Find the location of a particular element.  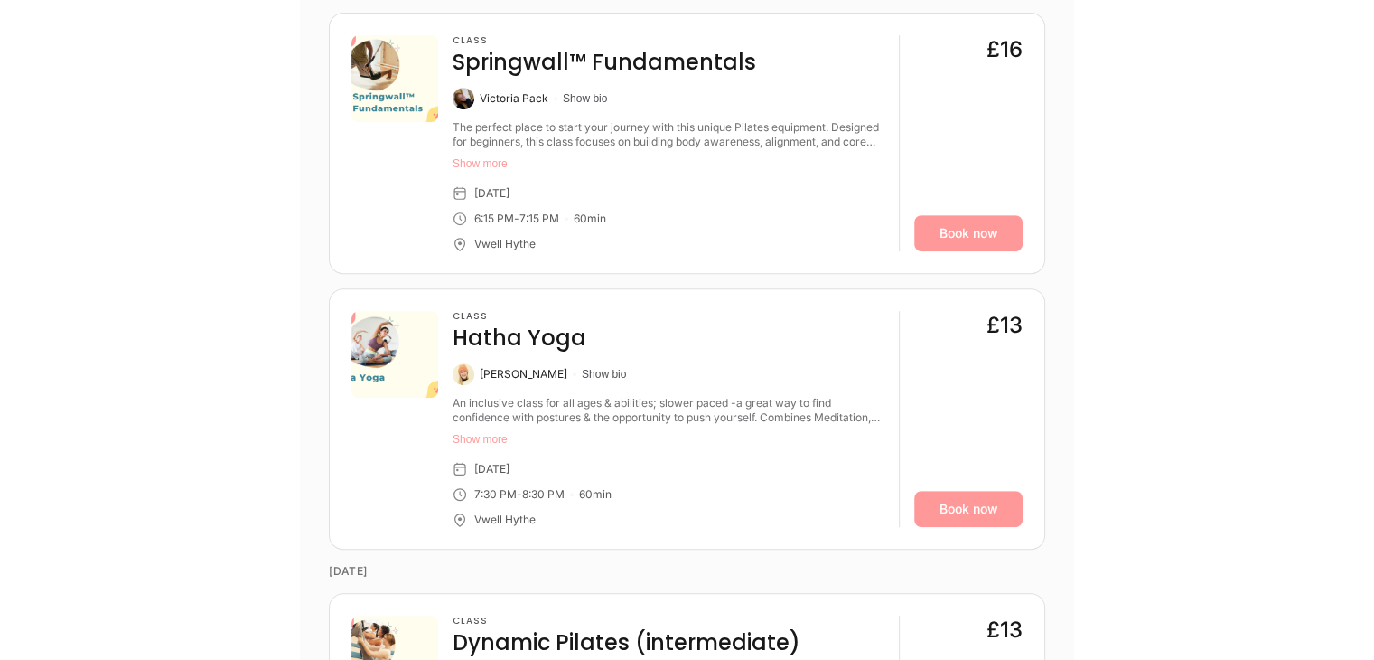

h4: Hatha Yoga is located at coordinates (520, 338).